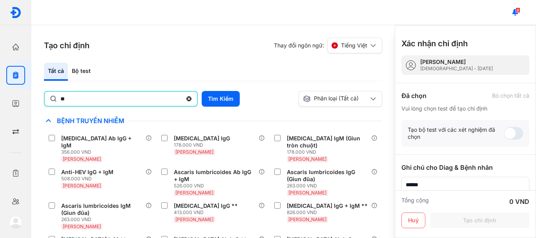  Describe the element at coordinates (56, 72) in the screenshot. I see `div: Tất cả` at that location.